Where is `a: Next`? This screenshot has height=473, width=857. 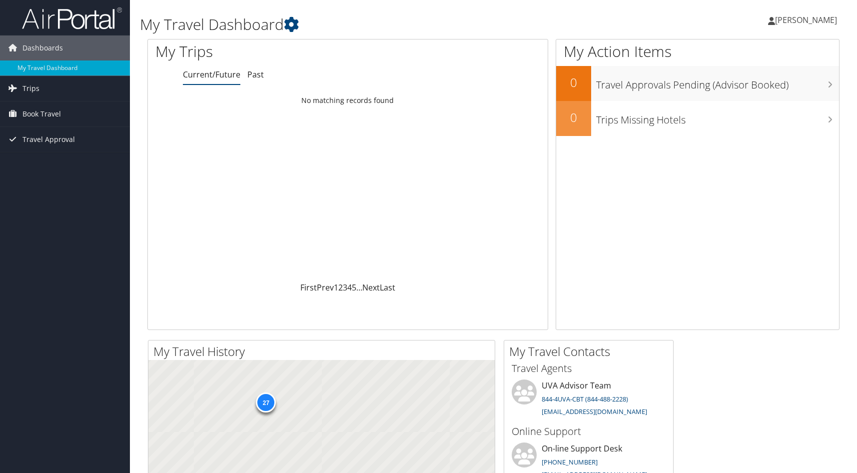
a: Next is located at coordinates (371, 287).